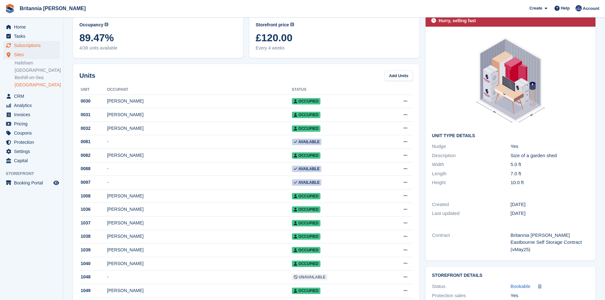  What do you see at coordinates (550, 174) in the screenshot?
I see `div: 7.0 ft` at bounding box center [550, 174].